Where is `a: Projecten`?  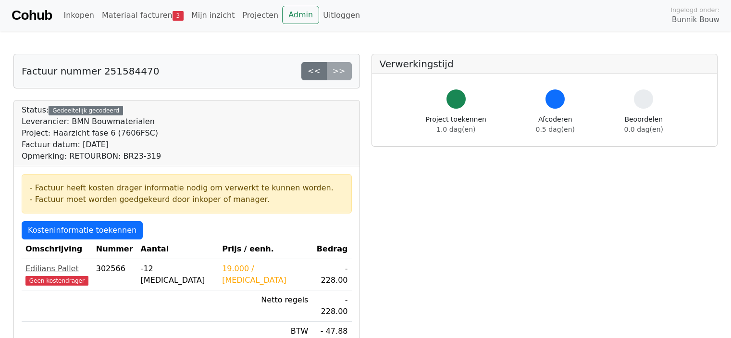
a: Projecten is located at coordinates (260, 15).